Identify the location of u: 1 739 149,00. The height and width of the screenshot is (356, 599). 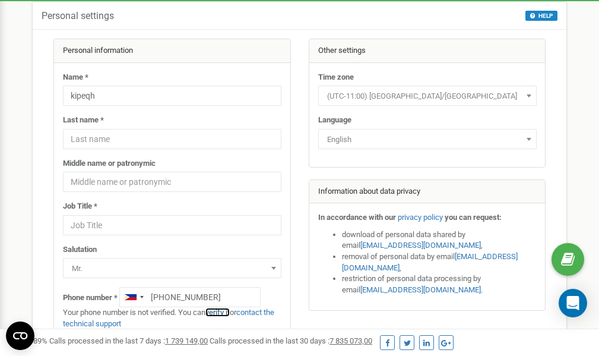
(186, 340).